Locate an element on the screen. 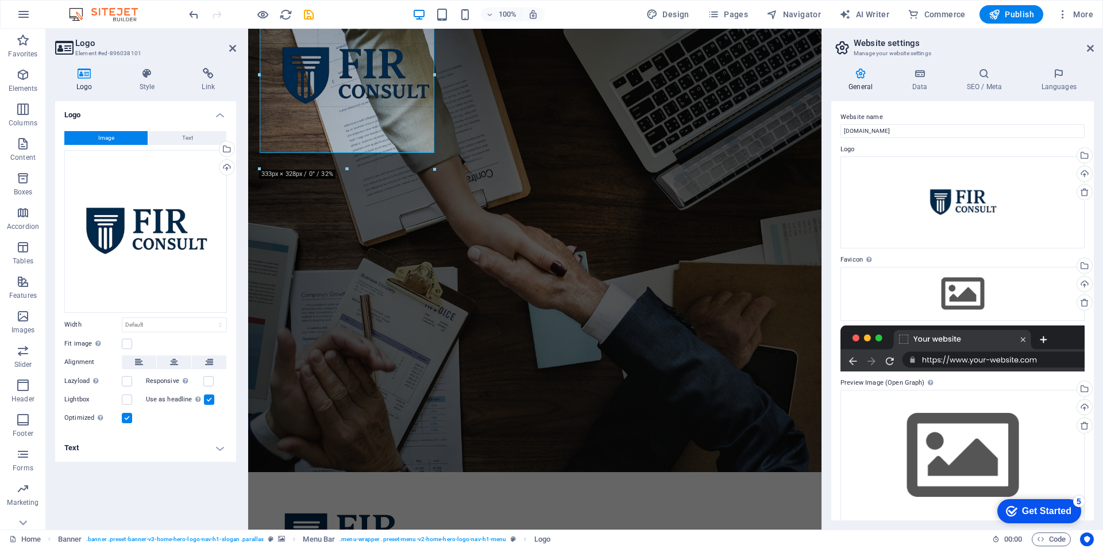 The image size is (1103, 548). h3: Manage your website settings is located at coordinates (962, 53).